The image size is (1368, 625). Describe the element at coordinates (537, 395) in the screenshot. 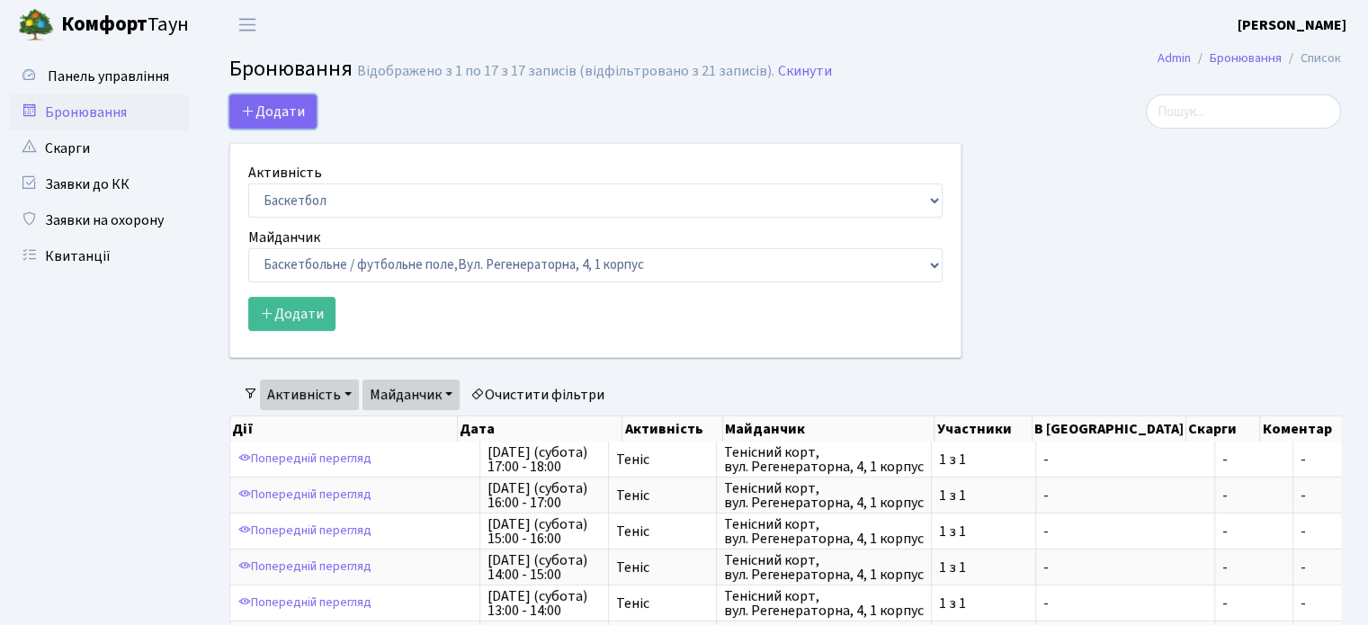

I see `a: Очистити фільтри` at that location.